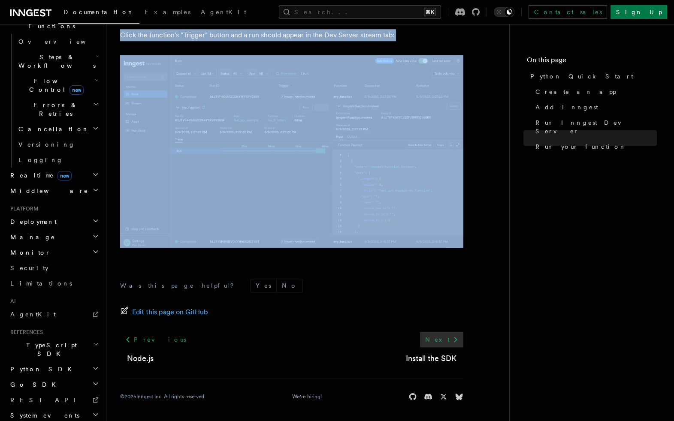  What do you see at coordinates (54, 101) in the screenshot?
I see `div: Inngest Functions` at bounding box center [54, 101].